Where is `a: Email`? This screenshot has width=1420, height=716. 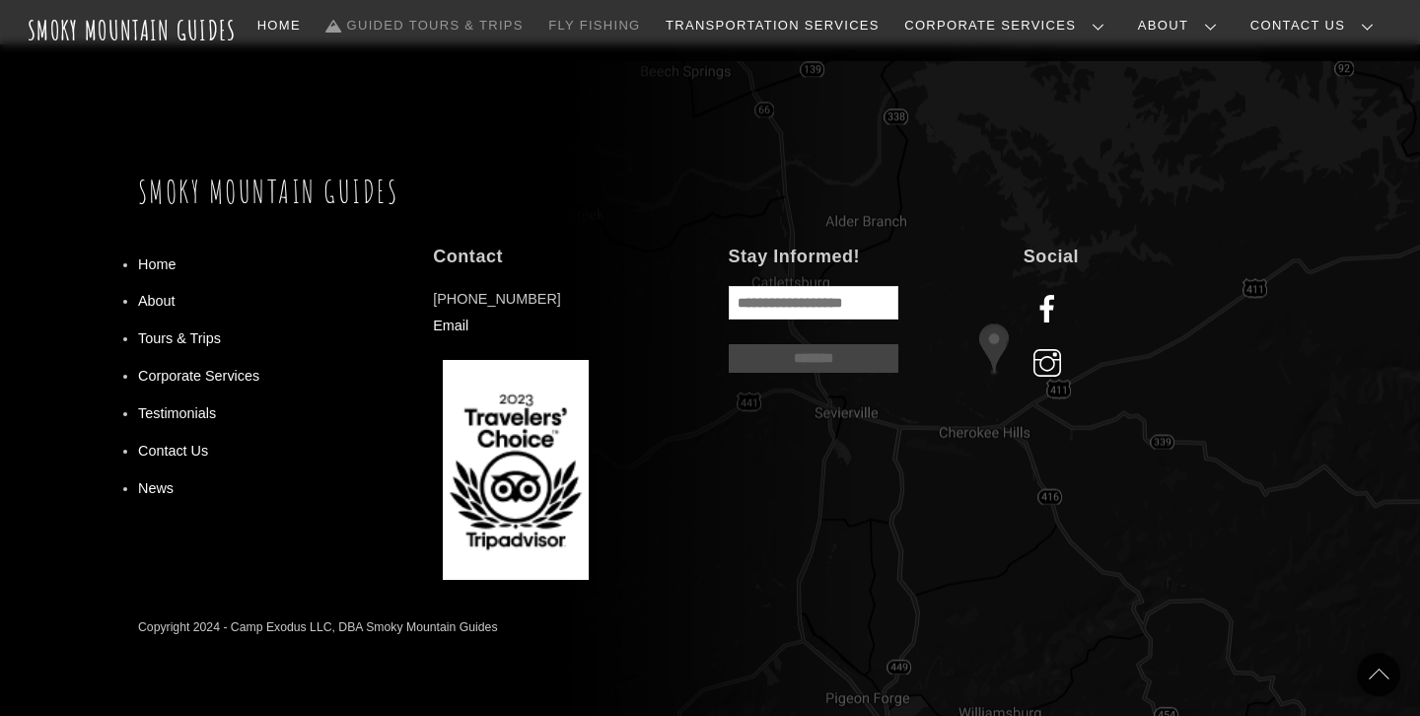
a: Email is located at coordinates (451, 326).